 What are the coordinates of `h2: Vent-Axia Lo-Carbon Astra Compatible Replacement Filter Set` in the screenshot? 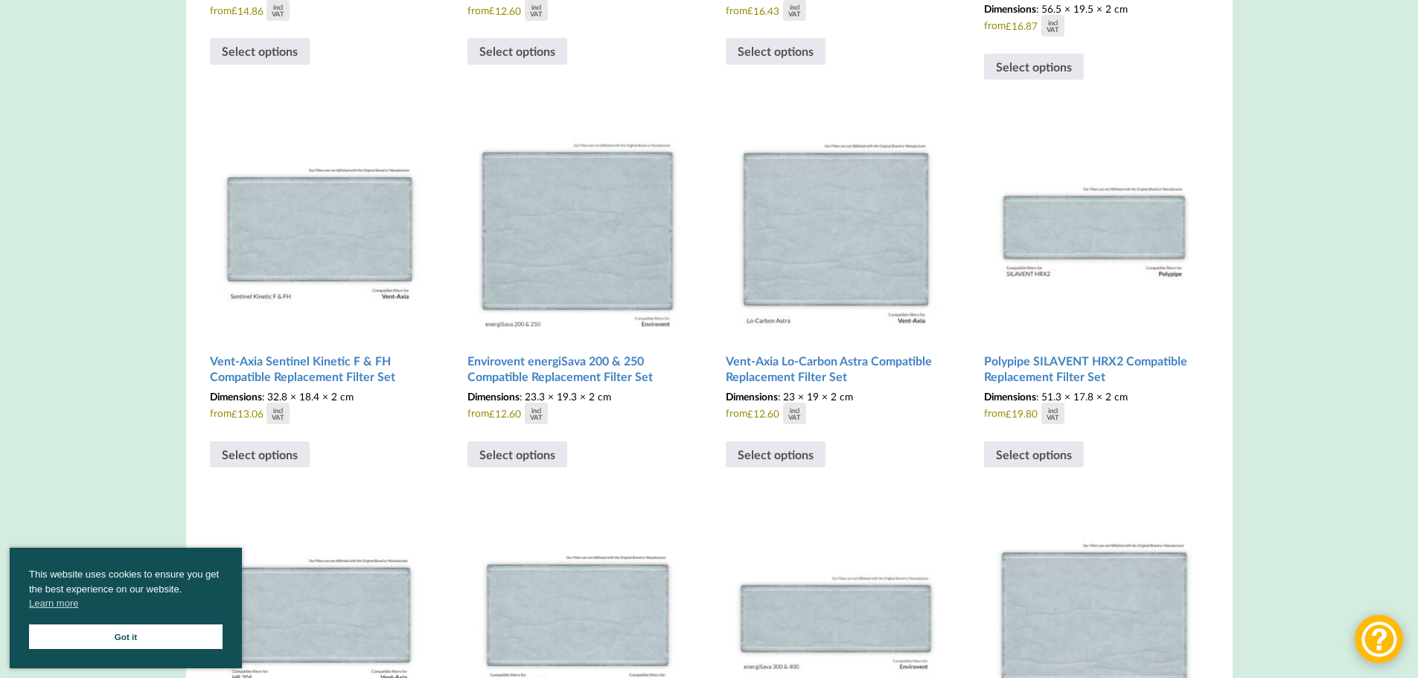 It's located at (836, 369).